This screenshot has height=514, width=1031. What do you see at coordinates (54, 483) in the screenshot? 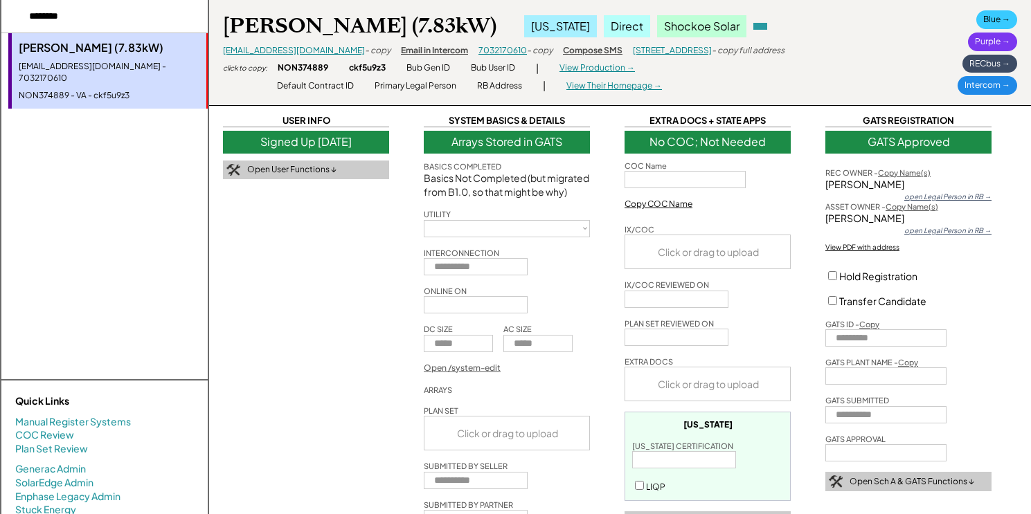
I see `a: SolarEdge Admin` at bounding box center [54, 483].